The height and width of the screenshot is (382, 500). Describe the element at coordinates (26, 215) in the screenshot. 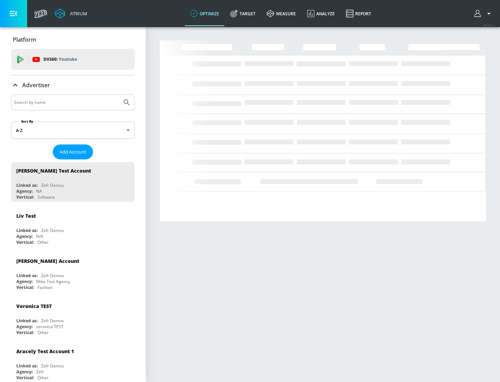

I see `div: Liv Test` at that location.